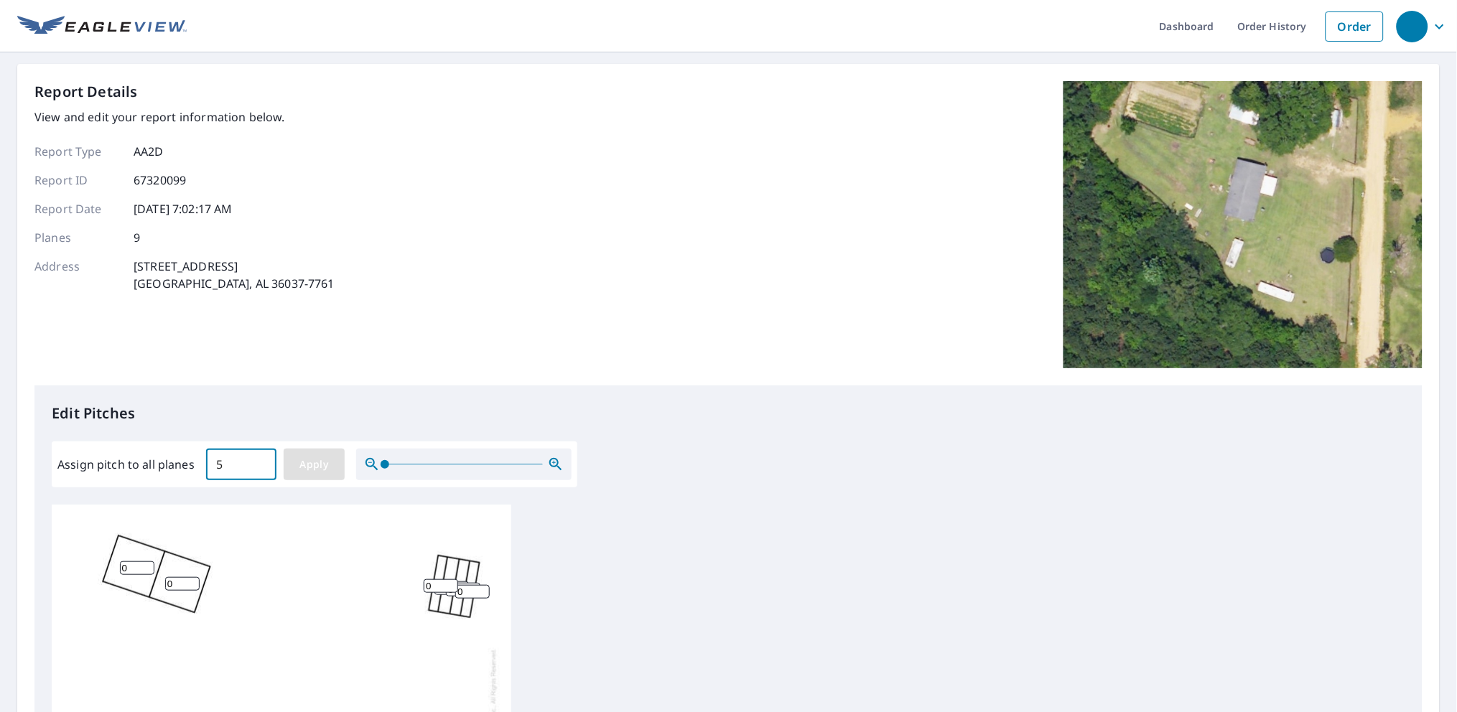 The image size is (1457, 712). Describe the element at coordinates (314, 465) in the screenshot. I see `span: Apply` at that location.